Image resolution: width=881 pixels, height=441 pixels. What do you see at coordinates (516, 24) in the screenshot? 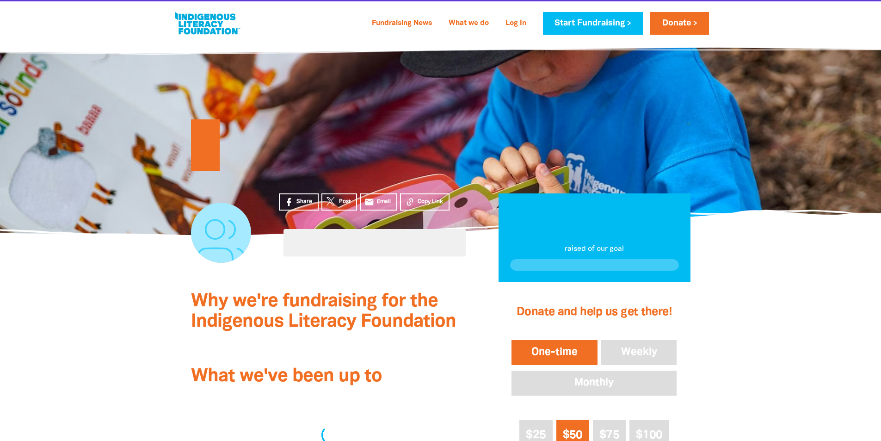
I see `a: Log In` at bounding box center [516, 24].